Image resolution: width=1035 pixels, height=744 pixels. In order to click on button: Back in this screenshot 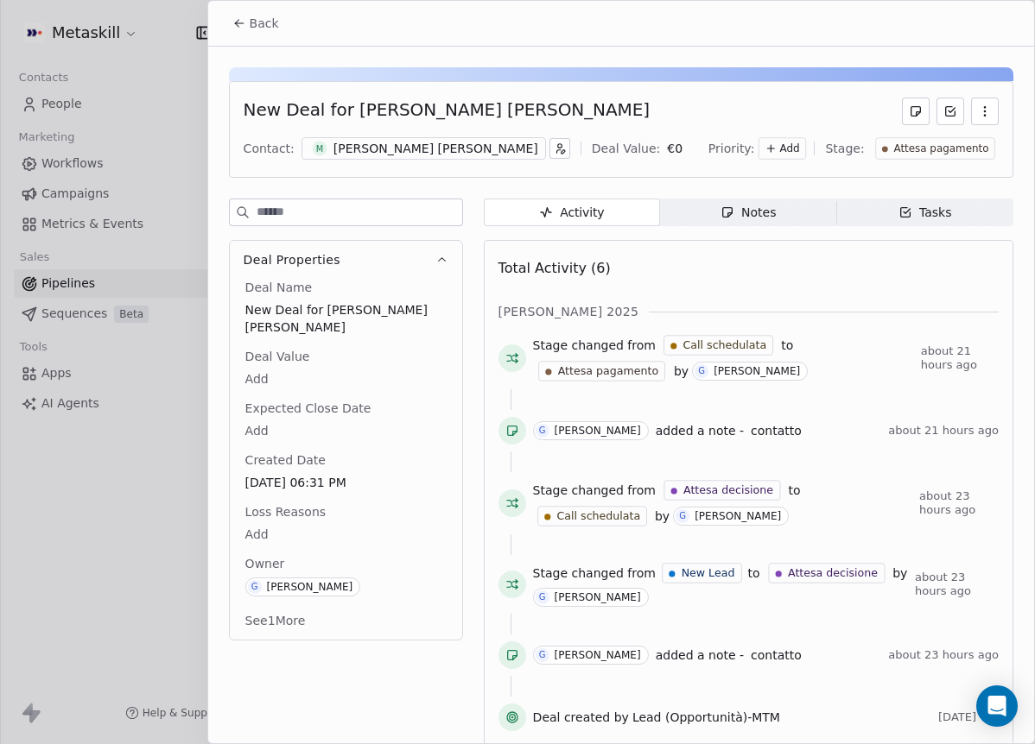, I will do `click(256, 23)`.